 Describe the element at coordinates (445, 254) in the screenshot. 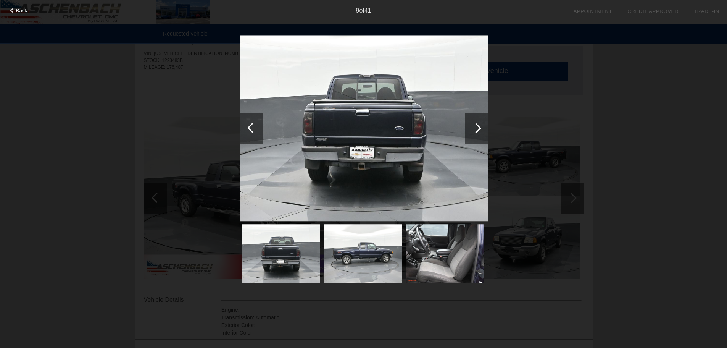

I see `img: 2d9226a3-45a9-47ec-b0d0-36691d1a6065.jpg` at that location.